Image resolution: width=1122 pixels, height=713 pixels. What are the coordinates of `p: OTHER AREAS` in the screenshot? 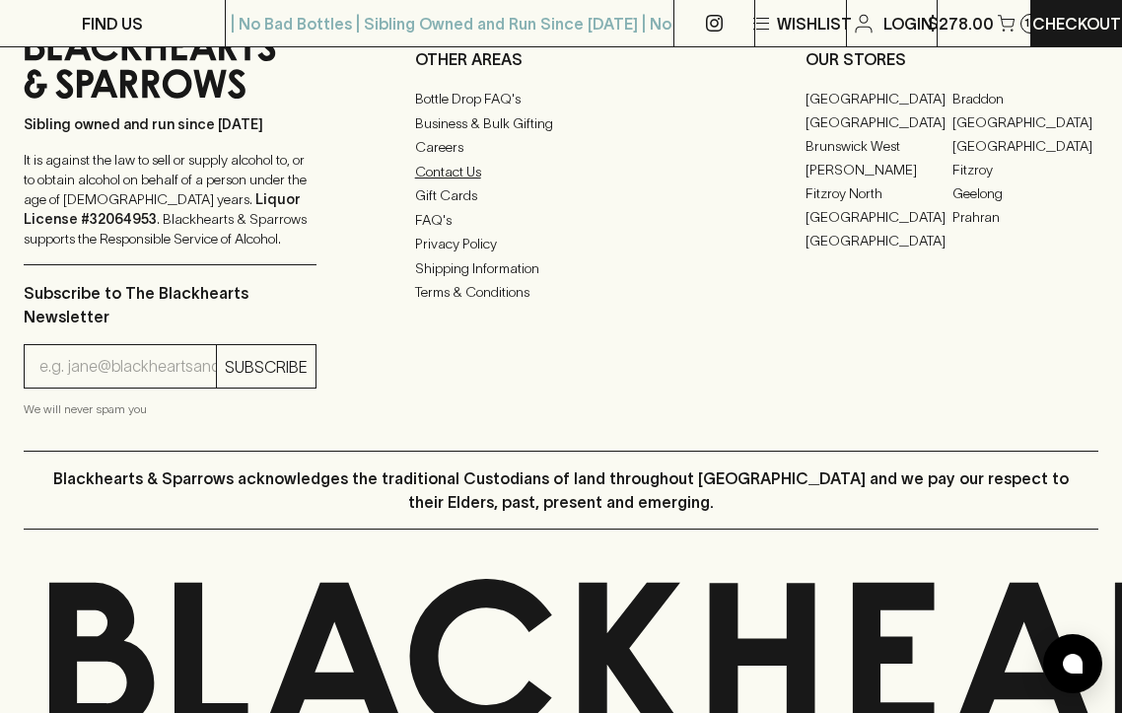 It's located at (561, 59).